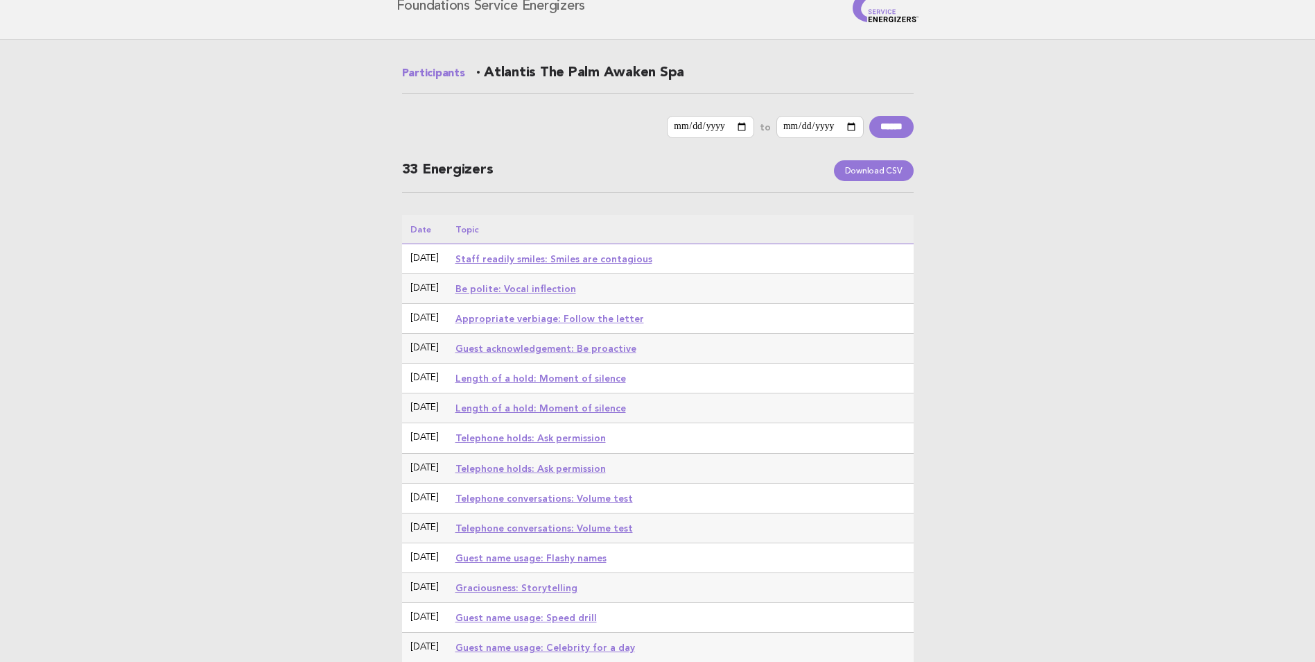  What do you see at coordinates (874, 171) in the screenshot?
I see `a: Download CSV` at bounding box center [874, 171].